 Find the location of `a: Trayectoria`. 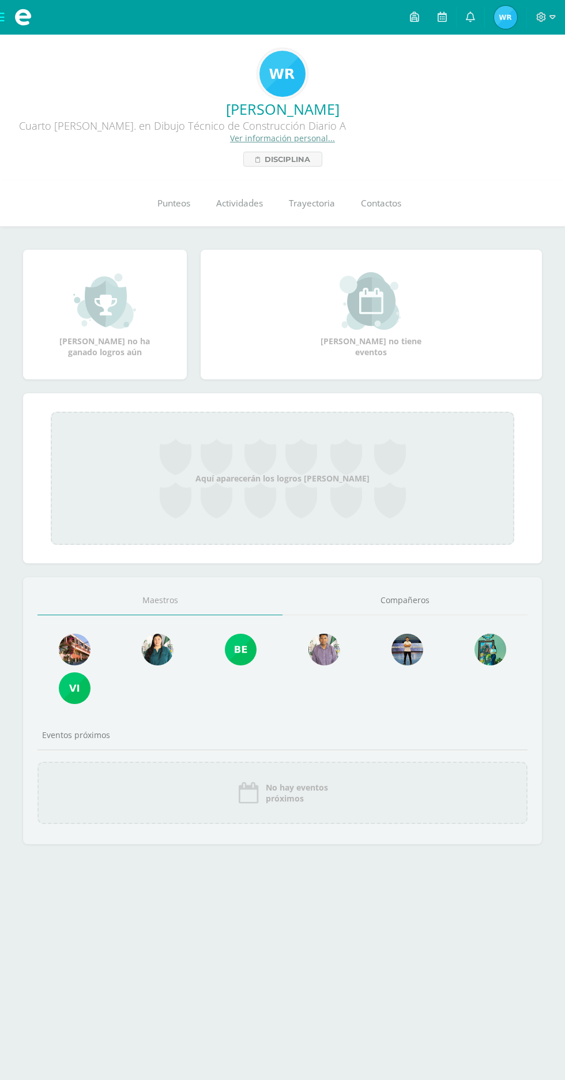

a: Trayectoria is located at coordinates (311, 203).